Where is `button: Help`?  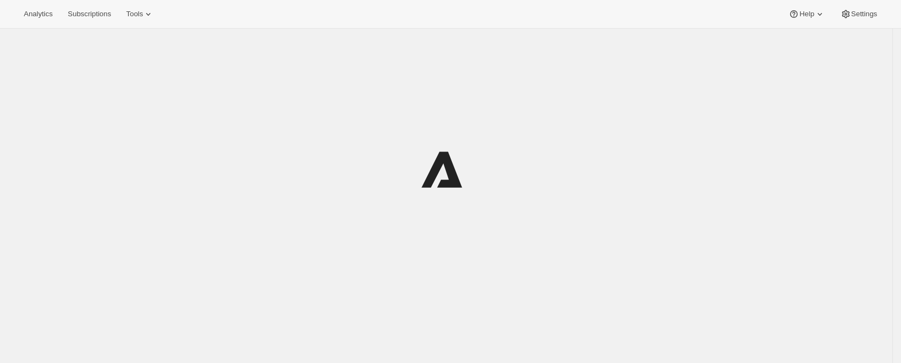 button: Help is located at coordinates (806, 14).